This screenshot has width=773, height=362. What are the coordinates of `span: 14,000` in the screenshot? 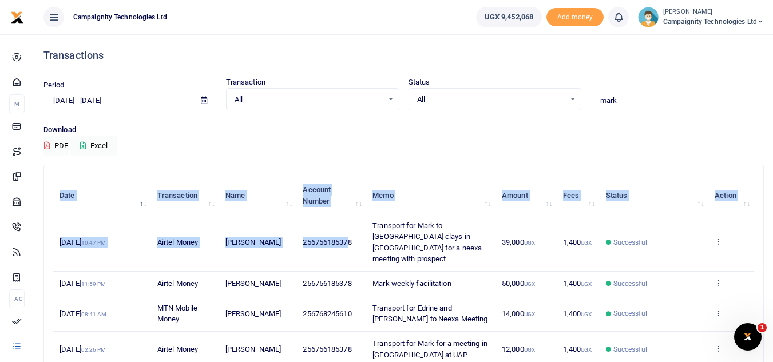 It's located at (518, 313).